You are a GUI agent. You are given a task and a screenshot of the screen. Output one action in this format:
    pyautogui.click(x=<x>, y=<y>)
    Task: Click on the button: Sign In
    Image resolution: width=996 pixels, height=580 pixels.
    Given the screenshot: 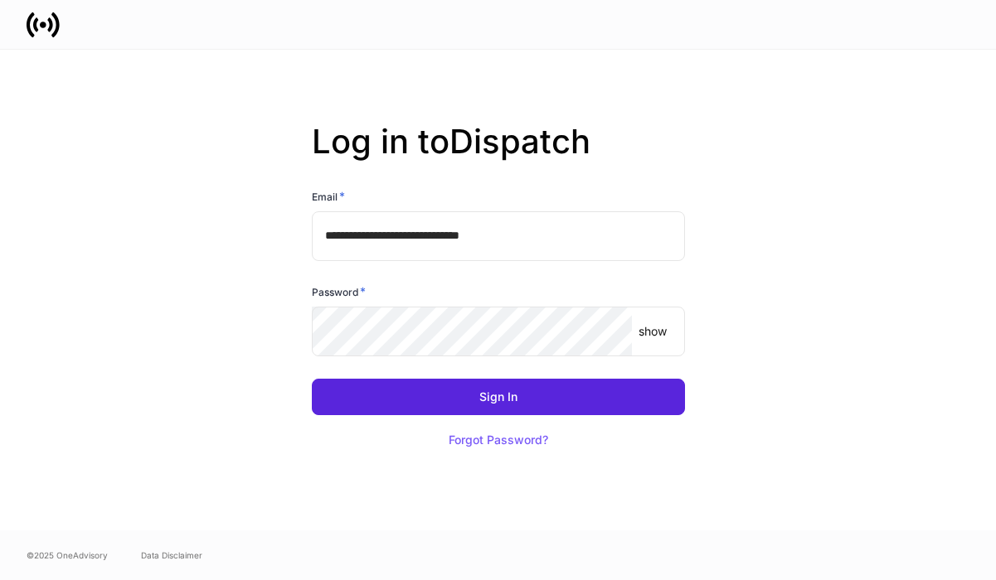 What is the action you would take?
    pyautogui.click(x=498, y=397)
    